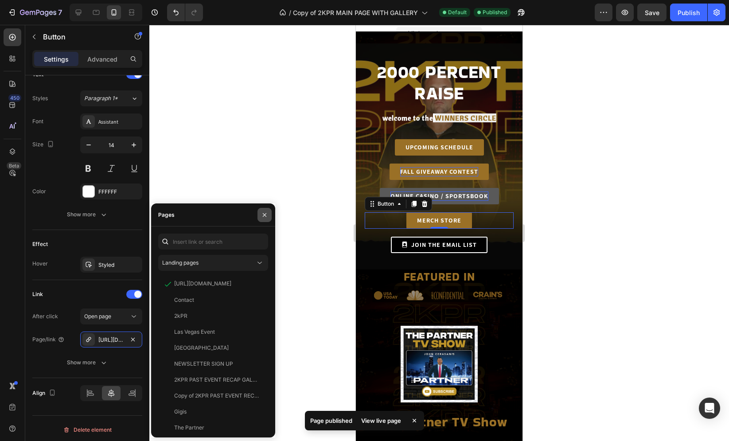 This screenshot has width=729, height=441. I want to click on div: 2kPR, so click(181, 316).